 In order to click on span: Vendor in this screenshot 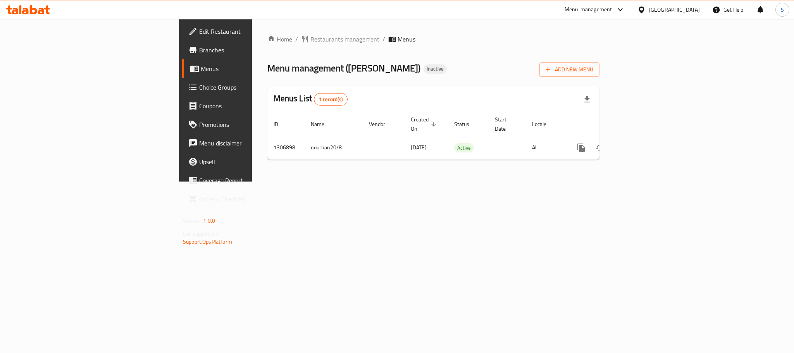, I will do `click(382, 124)`.